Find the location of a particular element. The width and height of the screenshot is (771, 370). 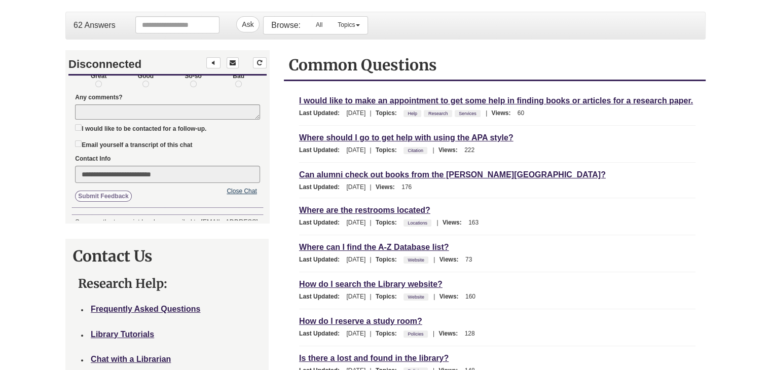

a: How do I reserve a study room? is located at coordinates (360, 321).